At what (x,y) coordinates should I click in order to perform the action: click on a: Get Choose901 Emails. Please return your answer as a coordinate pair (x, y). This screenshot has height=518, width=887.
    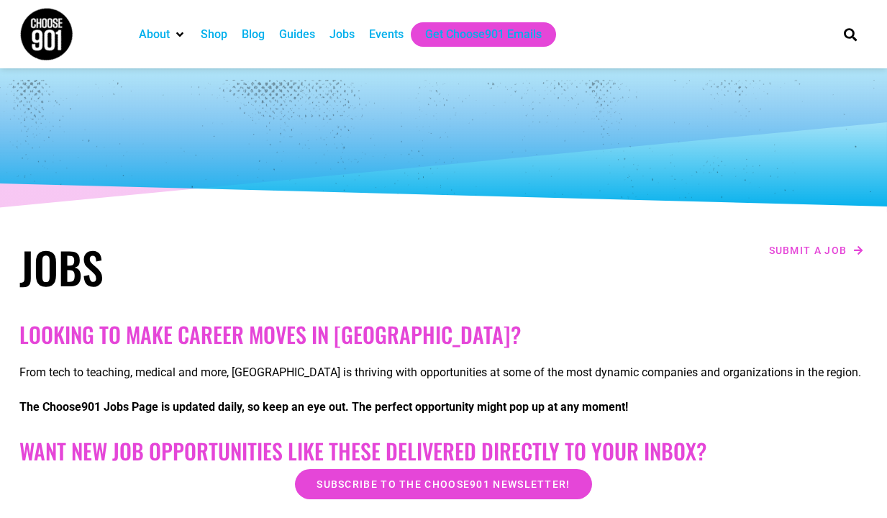
    Looking at the image, I should click on (483, 35).